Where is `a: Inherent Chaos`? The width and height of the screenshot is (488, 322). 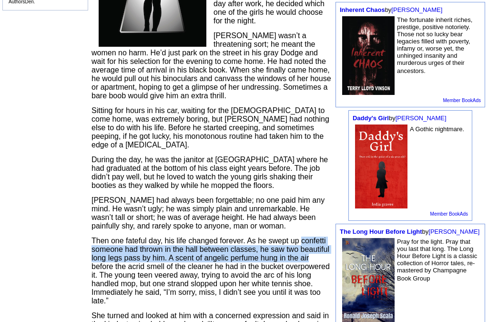 a: Inherent Chaos is located at coordinates (362, 10).